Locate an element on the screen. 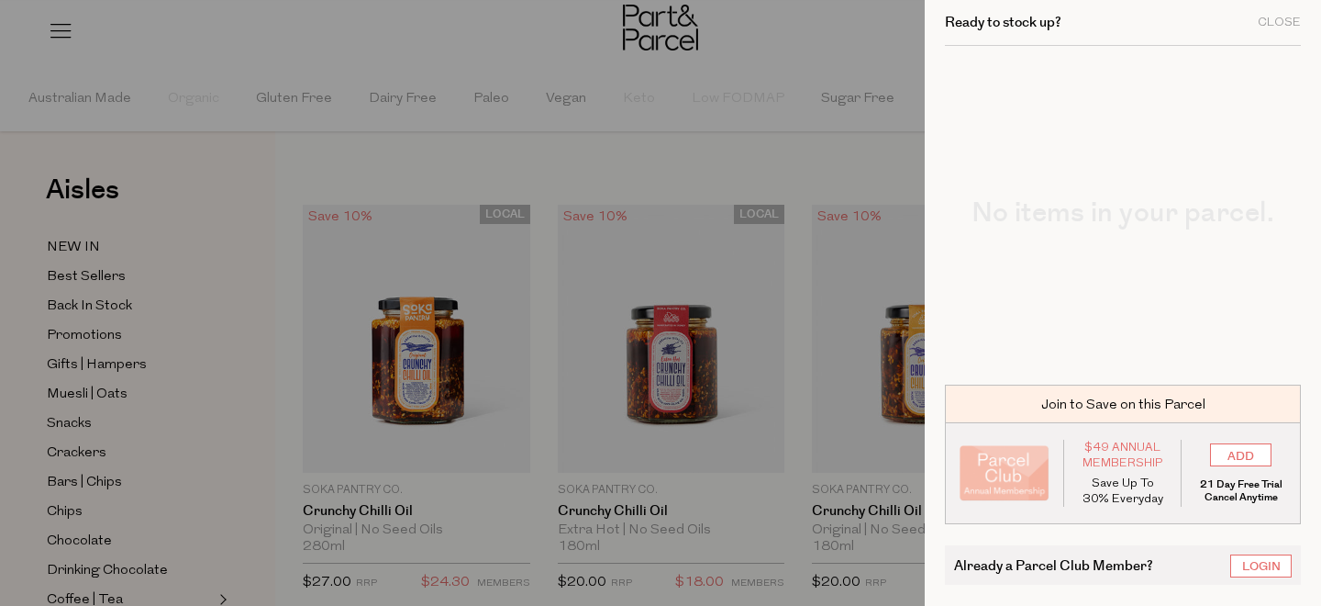 This screenshot has height=606, width=1321. p: Save Up To 30% Everyday is located at coordinates (1123, 491).